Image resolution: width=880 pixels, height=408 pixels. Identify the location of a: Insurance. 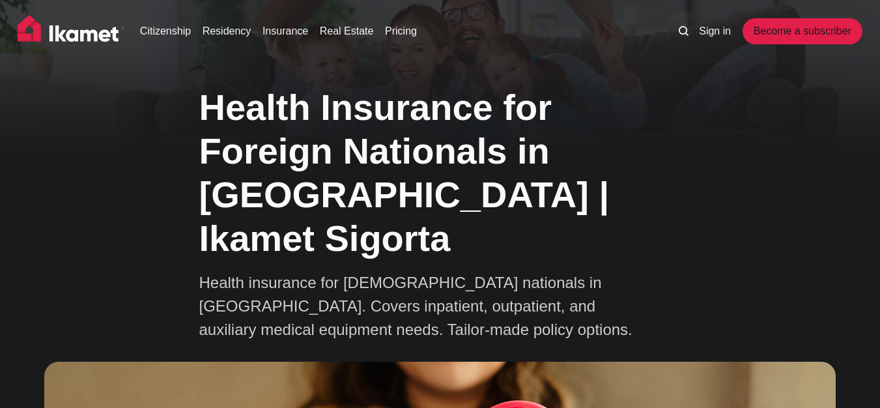
(285, 31).